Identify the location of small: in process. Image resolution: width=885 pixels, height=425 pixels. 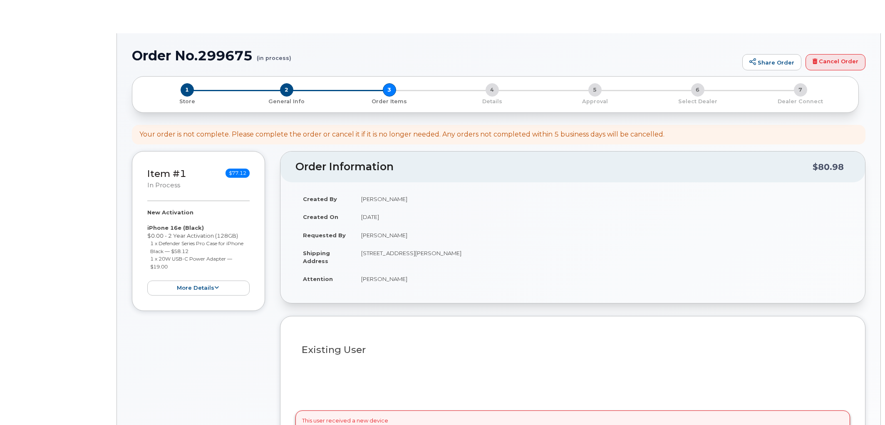
(164, 185).